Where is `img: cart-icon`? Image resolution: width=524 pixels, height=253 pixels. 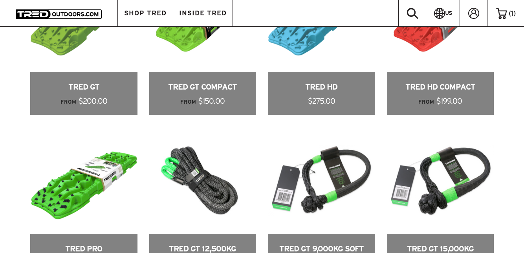
img: cart-icon is located at coordinates (501, 13).